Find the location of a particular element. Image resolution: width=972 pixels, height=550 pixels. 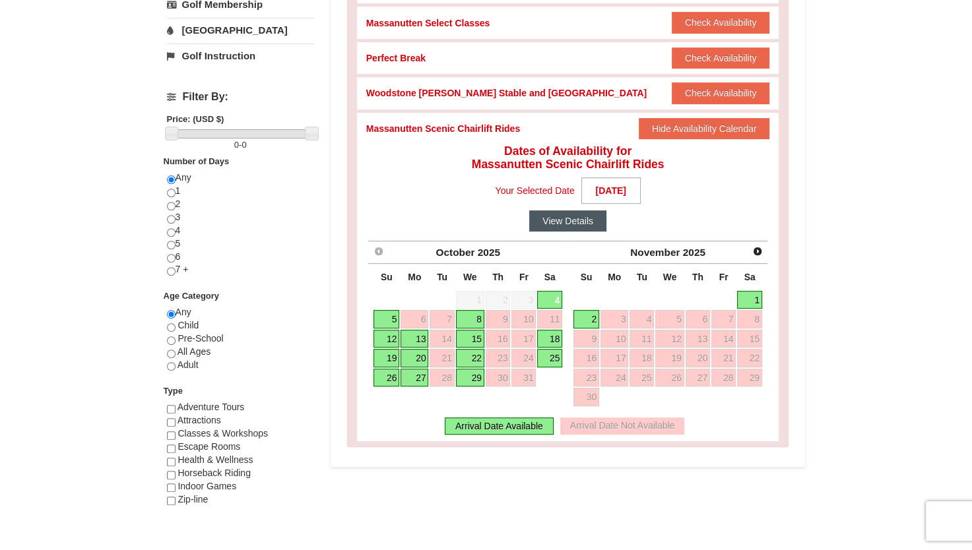

a: 3 is located at coordinates (614, 319).